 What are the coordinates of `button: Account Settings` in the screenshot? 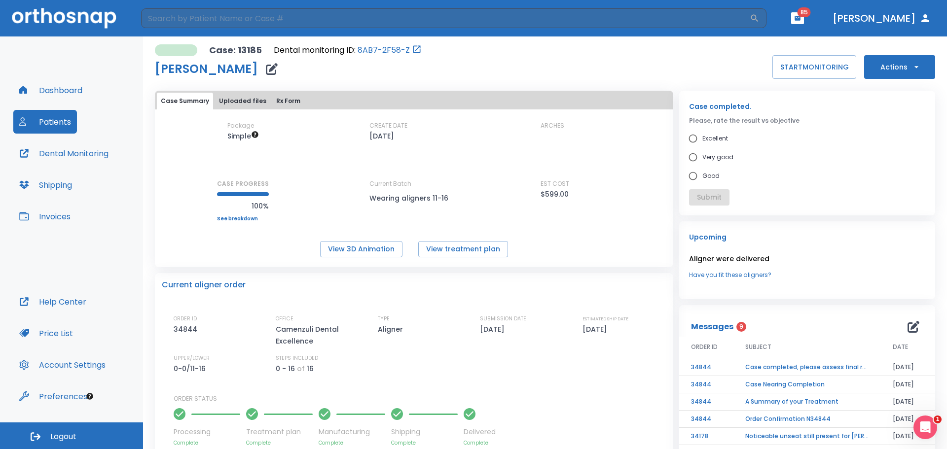 It's located at (62, 365).